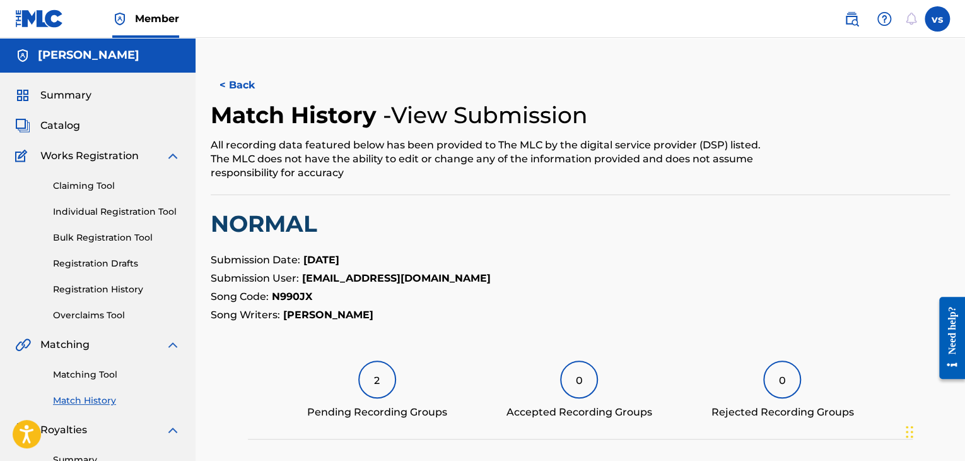 Image resolution: width=965 pixels, height=461 pixels. Describe the element at coordinates (64, 430) in the screenshot. I see `span: Royalties` at that location.